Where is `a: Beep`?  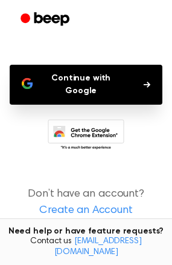
a: Beep is located at coordinates (46, 19).